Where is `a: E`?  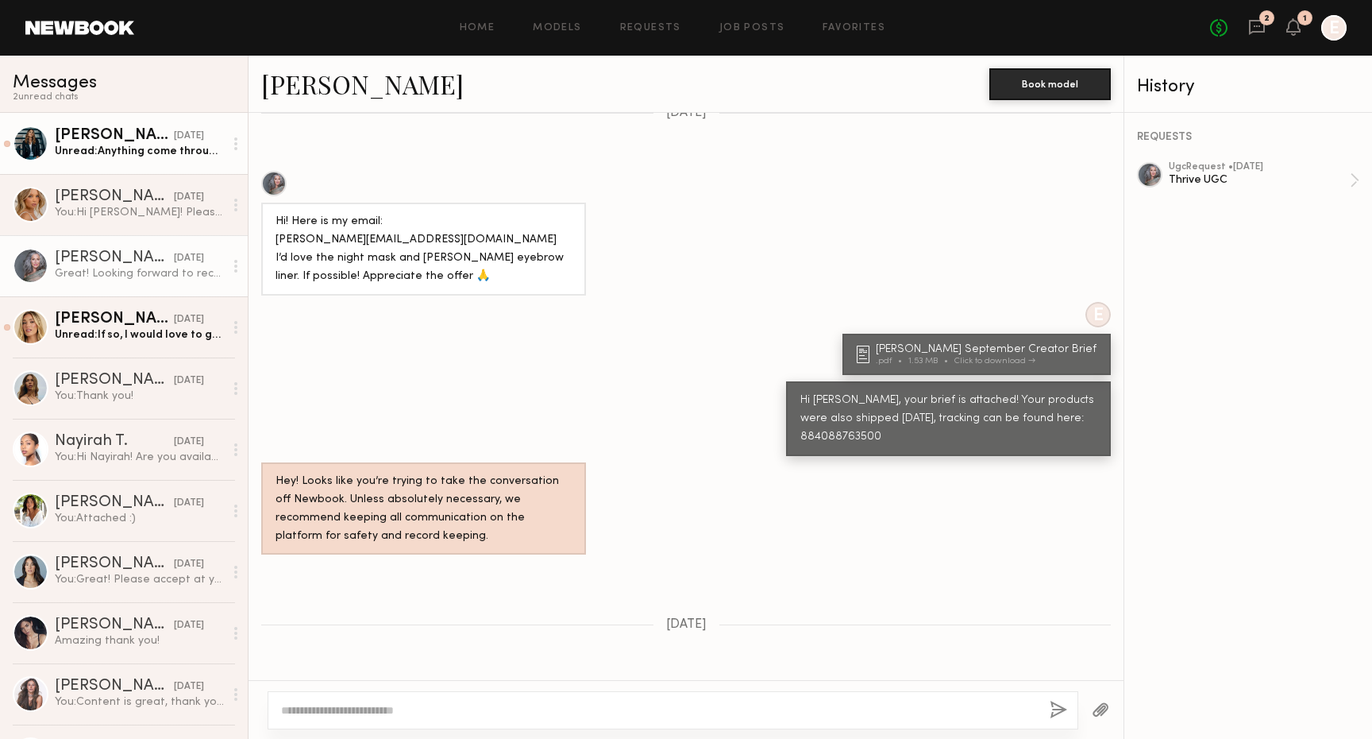
a: E is located at coordinates (1334, 28).